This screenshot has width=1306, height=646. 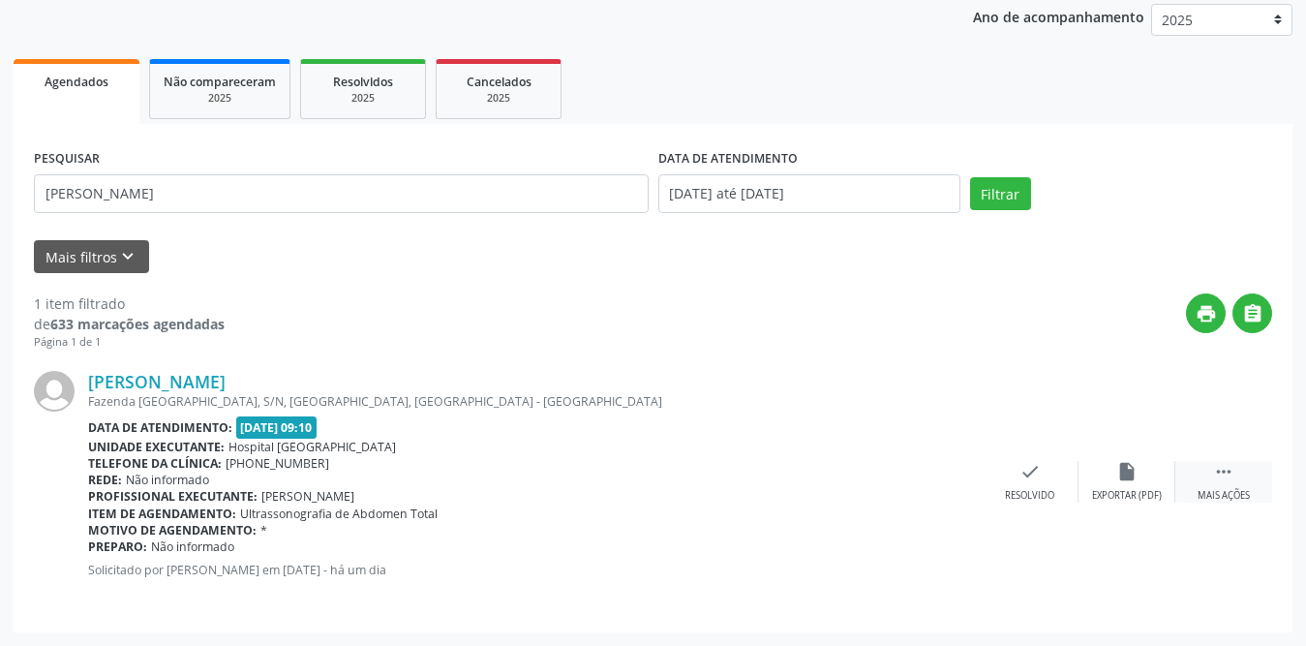 I want to click on b: Item de agendamento:, so click(x=162, y=513).